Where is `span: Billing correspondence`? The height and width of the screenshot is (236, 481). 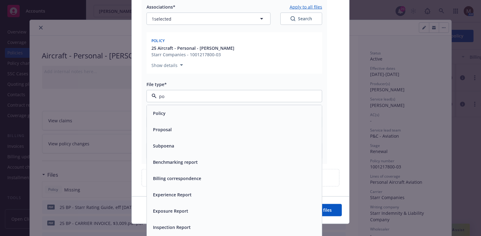
span: Billing correspondence is located at coordinates (177, 178).